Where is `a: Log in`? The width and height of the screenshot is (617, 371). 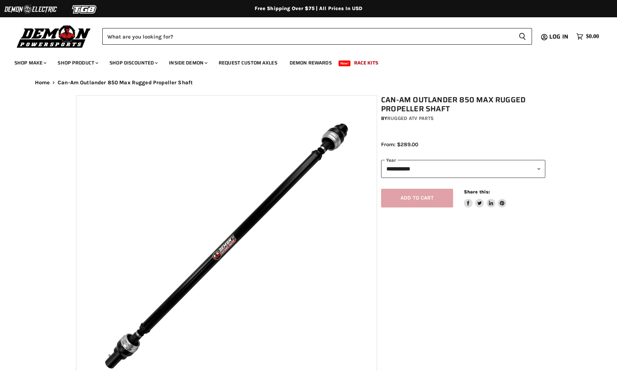 a: Log in is located at coordinates (559, 37).